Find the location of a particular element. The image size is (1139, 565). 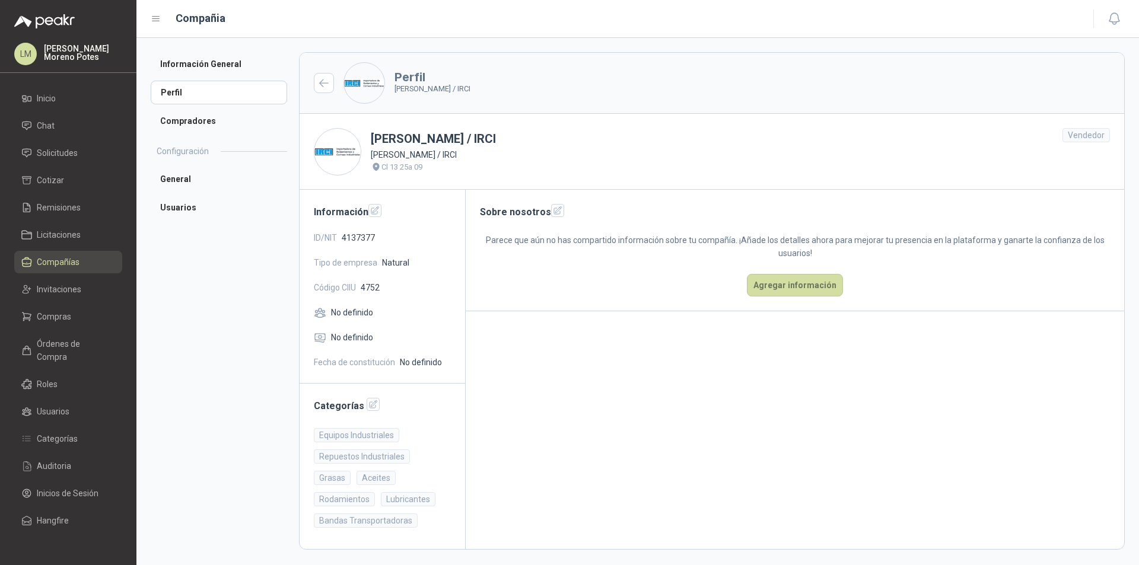

a: Invitaciones is located at coordinates (68, 289).